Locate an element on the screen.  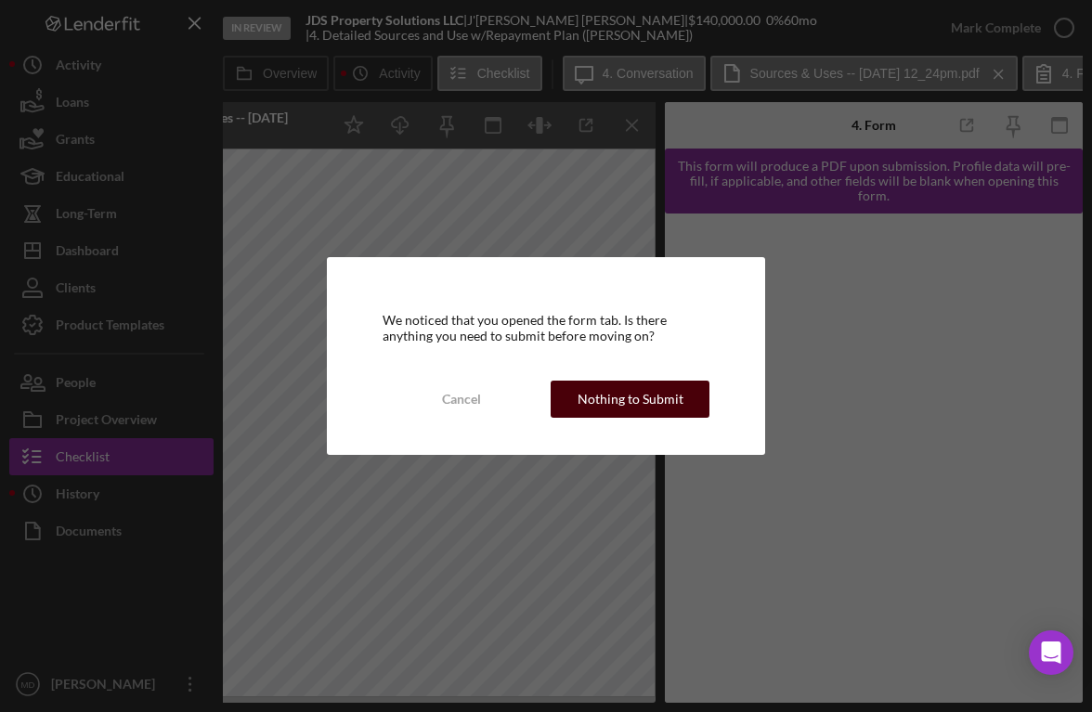
div: We noticed that you opened the form tab. Is there anything you need to submit before moving on? is located at coordinates (546, 328).